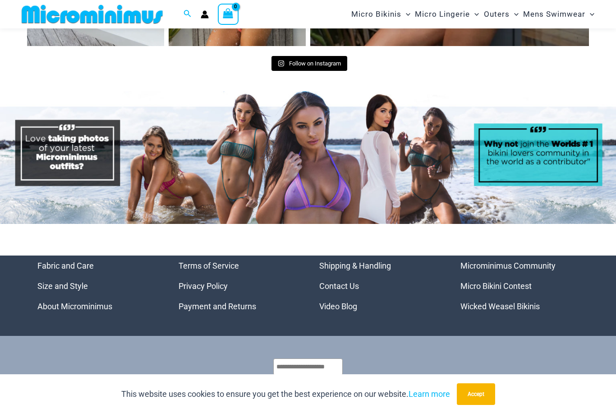  Describe the element at coordinates (217, 306) in the screenshot. I see `a: Payment and Returns` at that location.